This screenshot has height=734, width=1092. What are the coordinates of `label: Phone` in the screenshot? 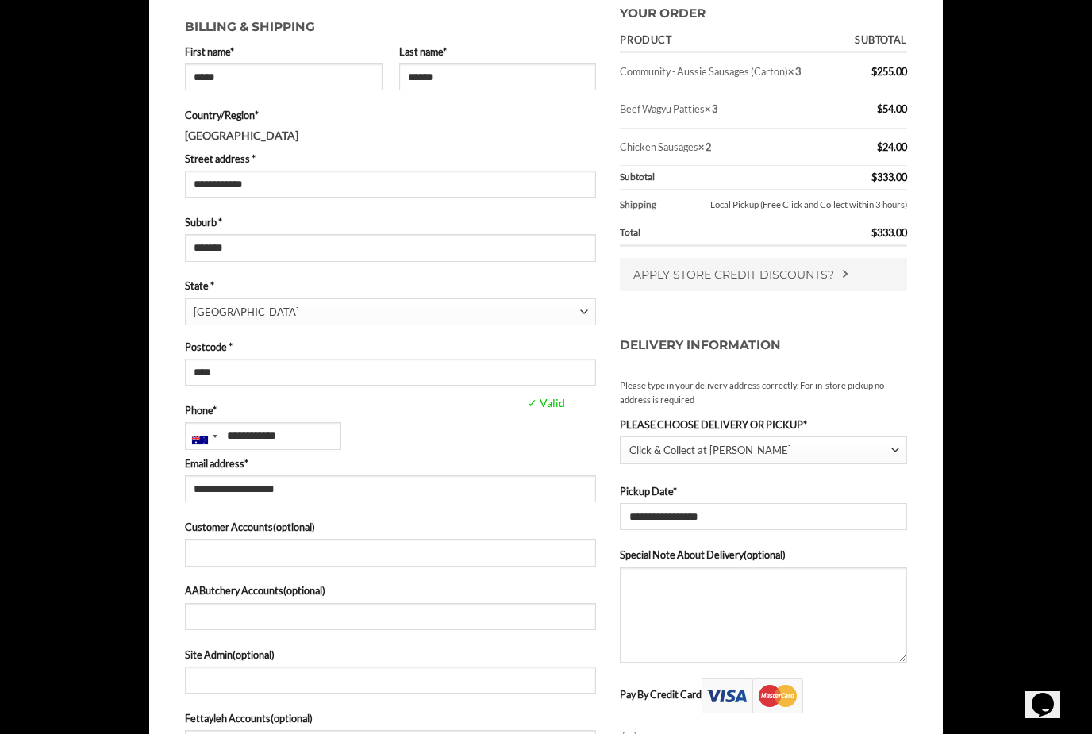 It's located at (390, 410).